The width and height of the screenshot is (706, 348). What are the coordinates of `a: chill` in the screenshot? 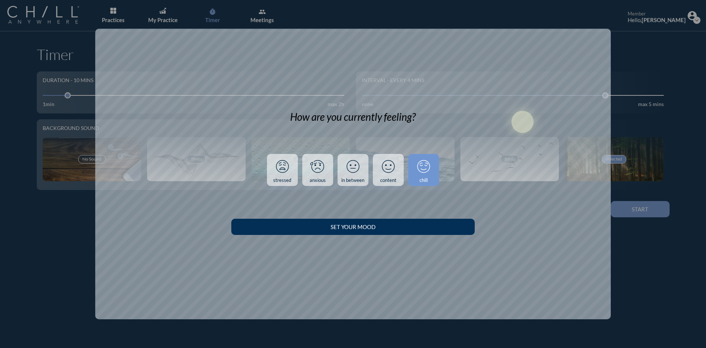 It's located at (424, 170).